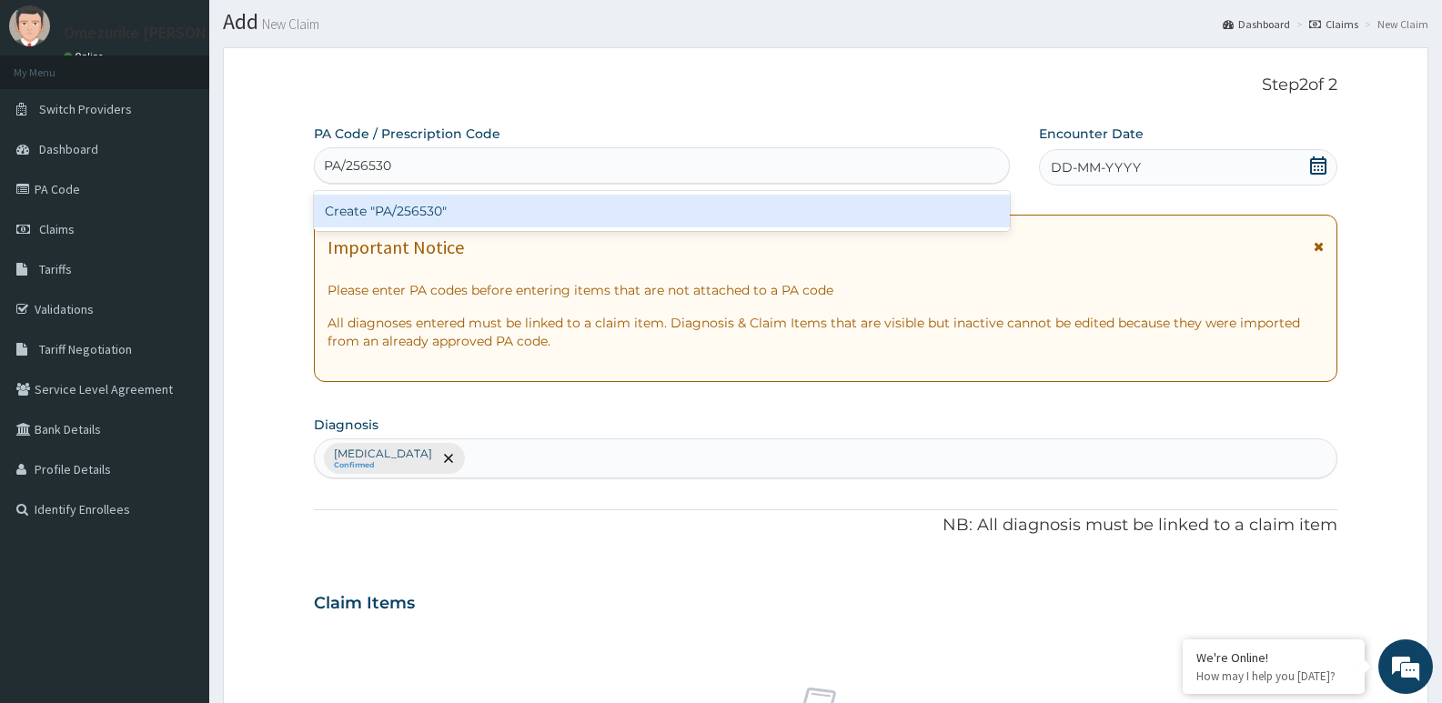 Image resolution: width=1442 pixels, height=703 pixels. Describe the element at coordinates (29, 25) in the screenshot. I see `img: User Image` at that location.